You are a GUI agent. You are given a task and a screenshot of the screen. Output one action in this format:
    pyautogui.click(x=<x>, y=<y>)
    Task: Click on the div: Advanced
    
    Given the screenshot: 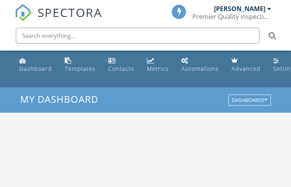 What is the action you would take?
    pyautogui.click(x=246, y=68)
    